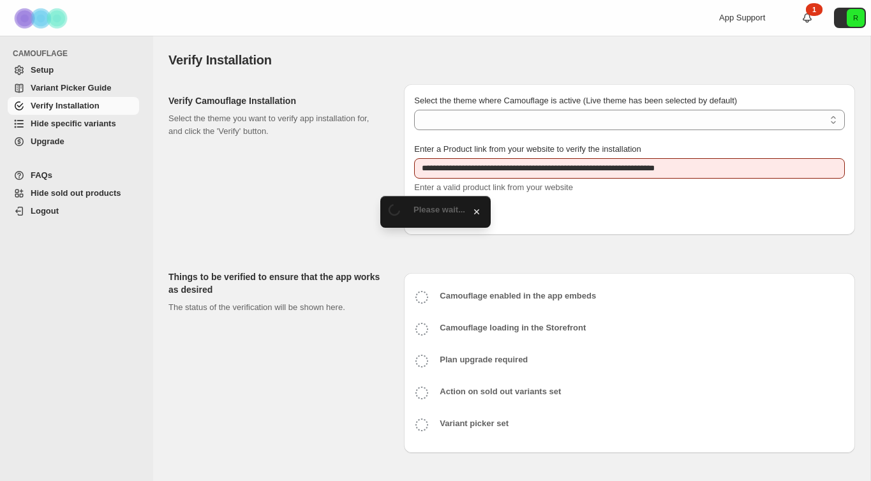 The image size is (871, 481). Describe the element at coordinates (518, 296) in the screenshot. I see `b: Camouflage enabled in the app embeds` at that location.